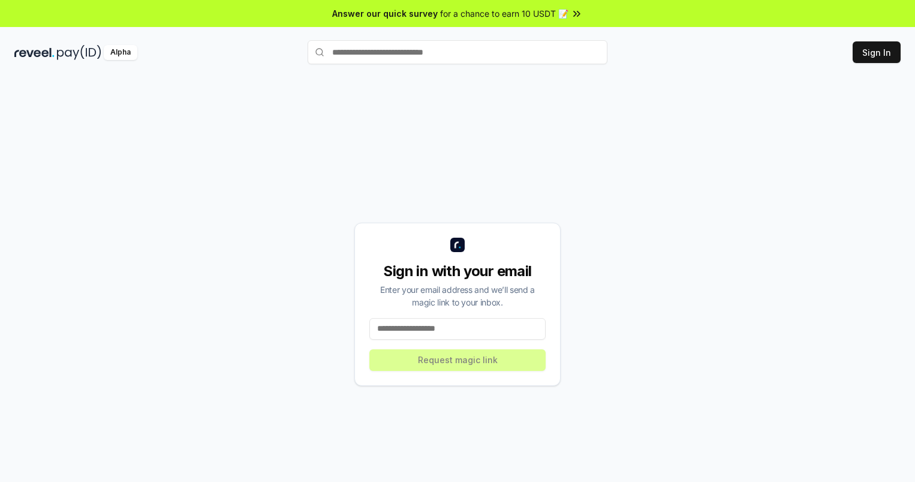 The width and height of the screenshot is (915, 482). Describe the element at coordinates (34, 52) in the screenshot. I see `img: reveel_dark` at that location.